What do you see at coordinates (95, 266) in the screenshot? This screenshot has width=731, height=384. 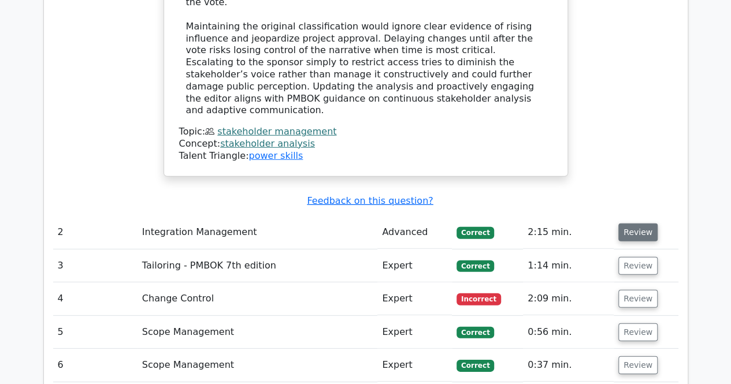 I see `td: 3` at bounding box center [95, 266].